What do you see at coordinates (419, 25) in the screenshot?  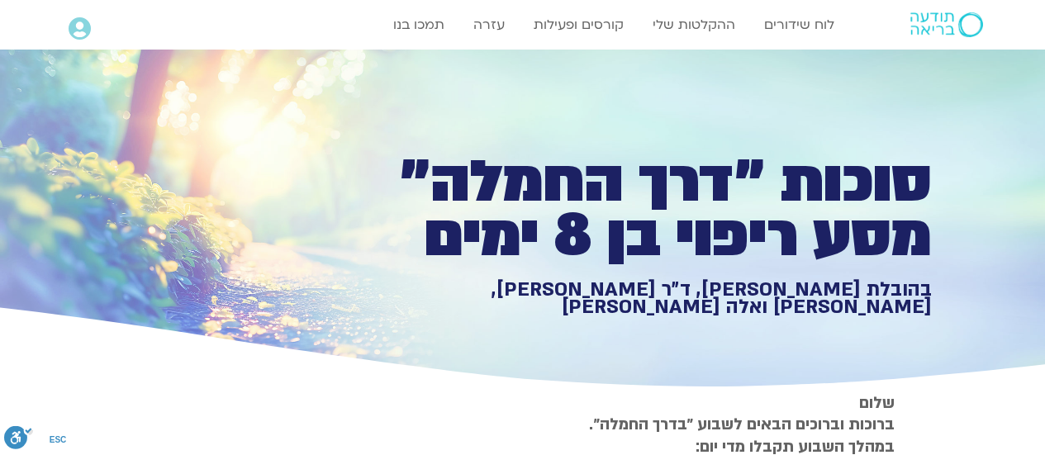 I see `a: תמכו בנו` at bounding box center [419, 25].